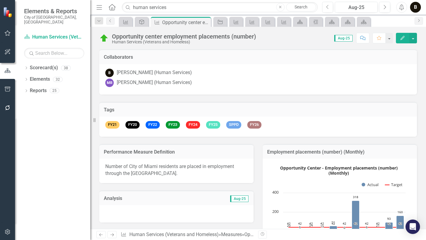 Image resolution: width=426 pixels, height=240 pixels. What do you see at coordinates (58, 79) in the screenshot?
I see `div: 32` at bounding box center [58, 79].